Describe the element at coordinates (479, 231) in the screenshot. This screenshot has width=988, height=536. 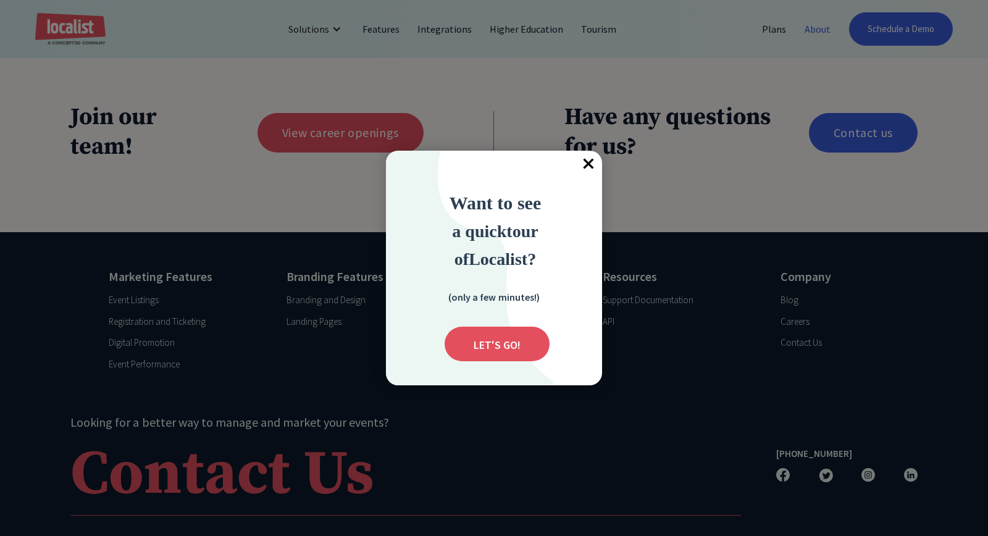
I see `span: a quick` at that location.